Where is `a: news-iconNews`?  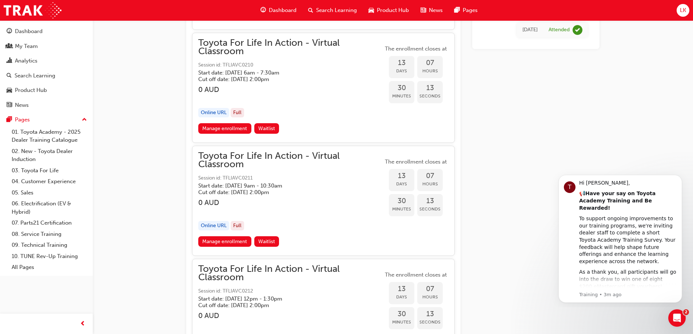 a: news-iconNews is located at coordinates (432, 10).